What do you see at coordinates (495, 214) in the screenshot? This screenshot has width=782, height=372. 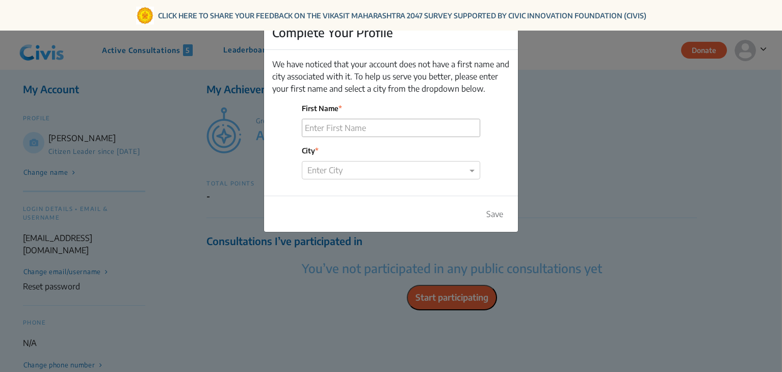 I see `button: Save` at bounding box center [495, 214].